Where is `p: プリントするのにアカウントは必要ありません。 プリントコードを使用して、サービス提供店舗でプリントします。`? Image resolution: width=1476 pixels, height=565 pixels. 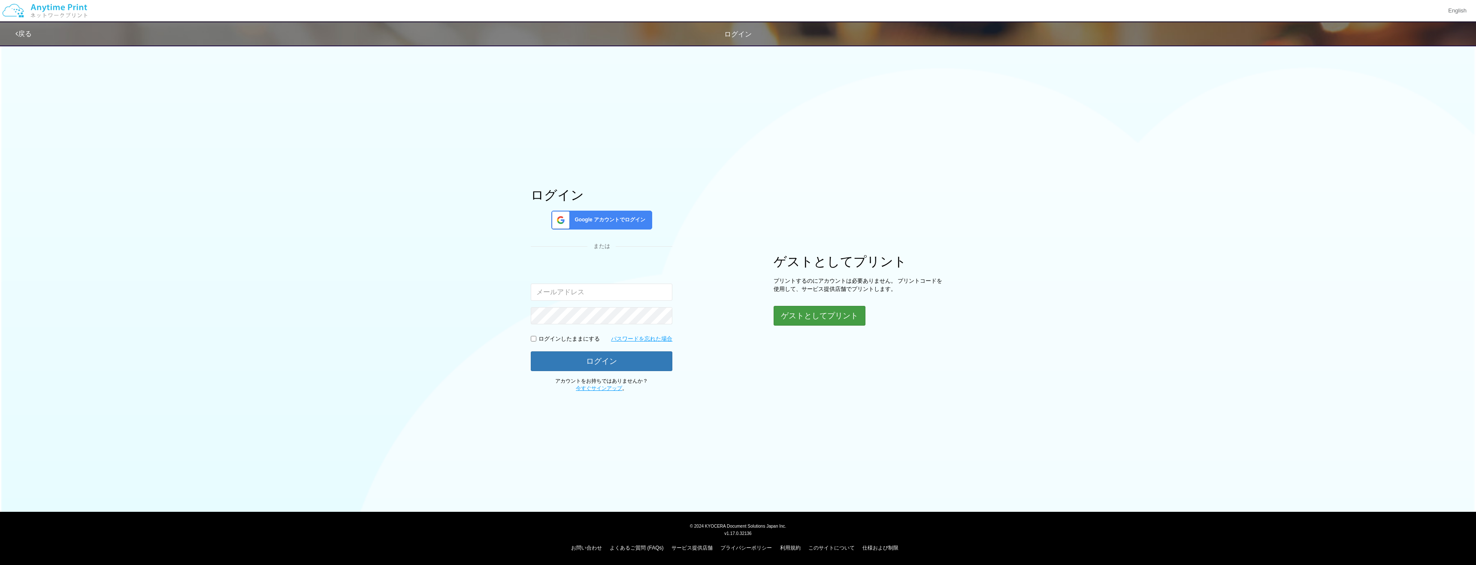
p: プリントするのにアカウントは必要ありません。 プリントコードを使用して、サービス提供店舗でプリントします。 is located at coordinates (859, 285).